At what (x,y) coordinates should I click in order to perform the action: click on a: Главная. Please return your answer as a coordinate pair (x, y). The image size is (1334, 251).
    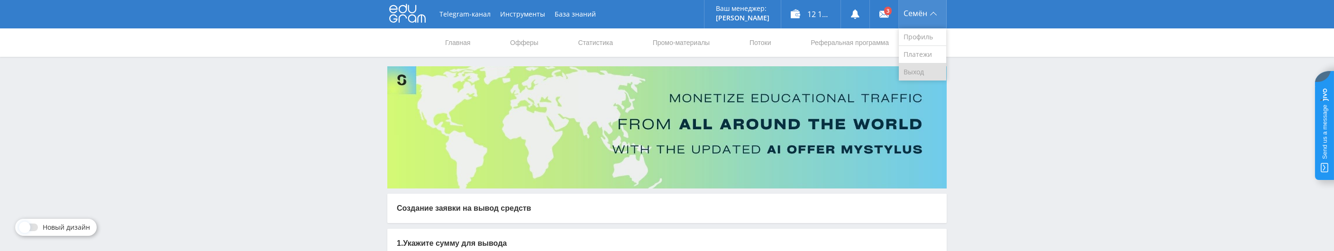
    Looking at the image, I should click on (458, 43).